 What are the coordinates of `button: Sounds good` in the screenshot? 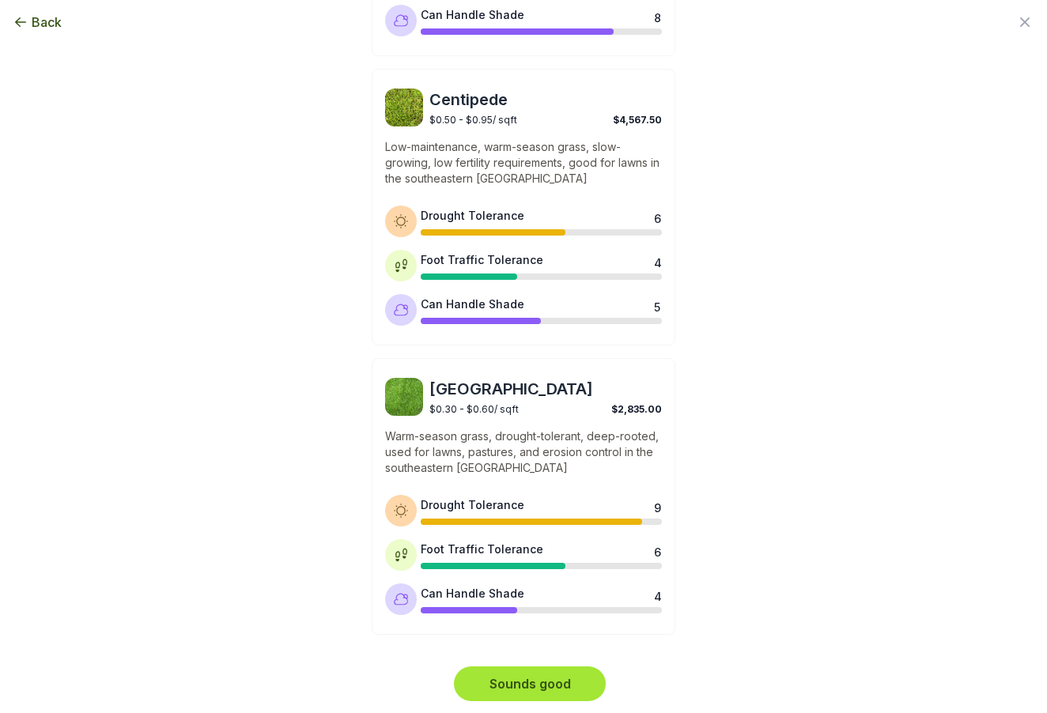 It's located at (530, 684).